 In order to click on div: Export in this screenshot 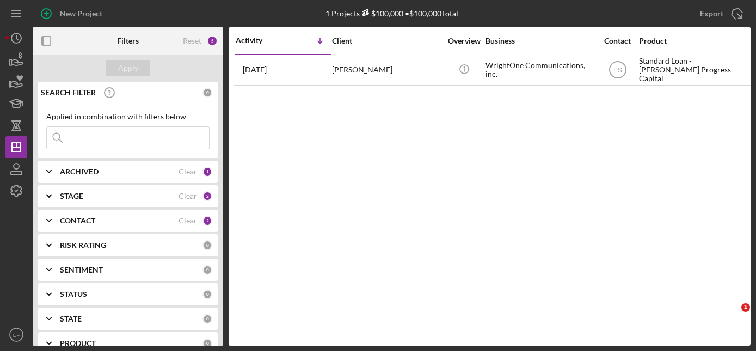, I will do `click(711, 14)`.